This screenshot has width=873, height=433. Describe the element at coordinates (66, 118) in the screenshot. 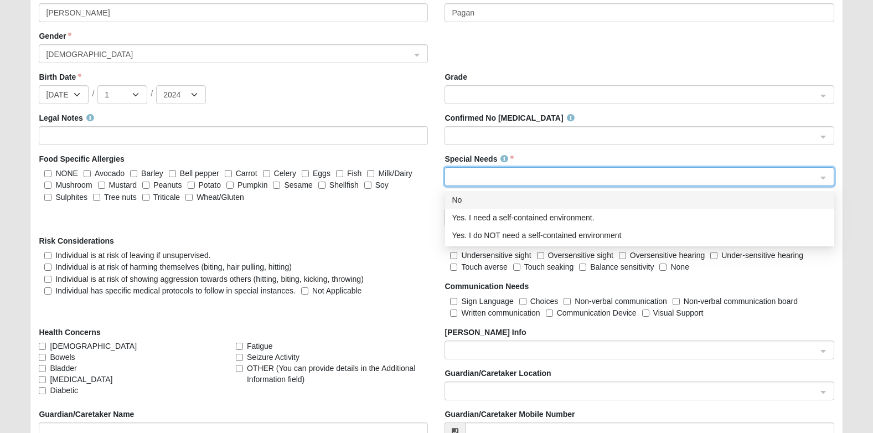

I see `label: Legal Notes` at that location.